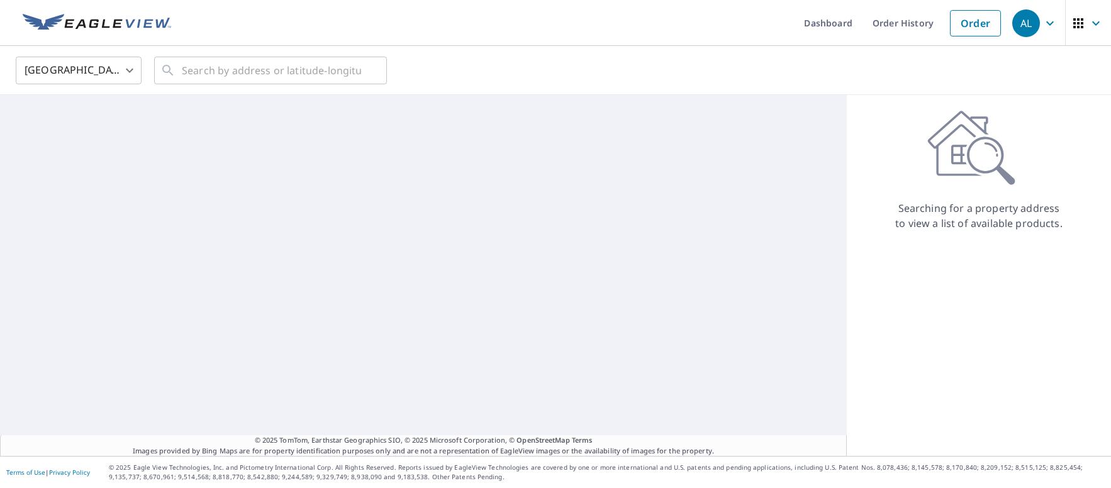 The image size is (1111, 488). What do you see at coordinates (975, 23) in the screenshot?
I see `a: Order` at bounding box center [975, 23].